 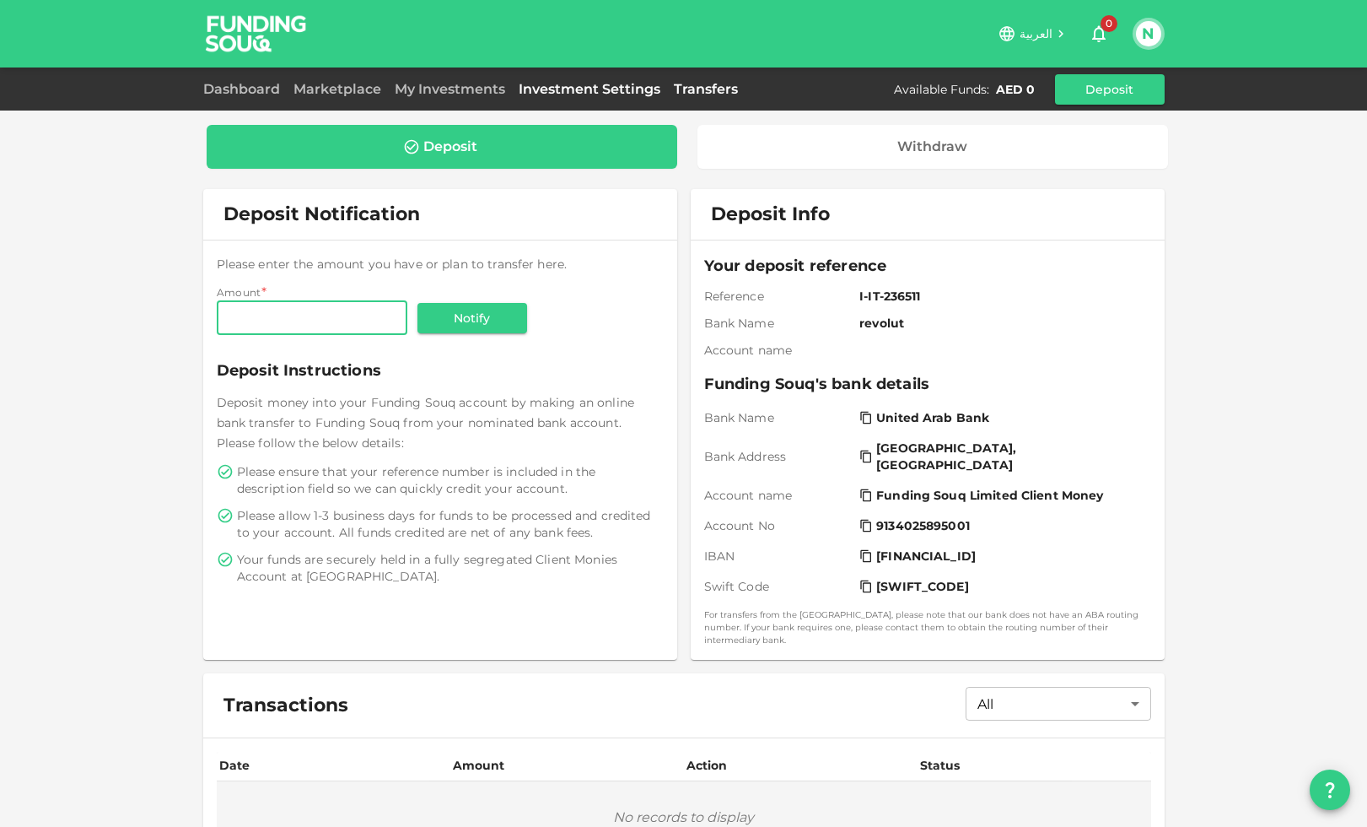 I want to click on div: Deposit, so click(x=450, y=147).